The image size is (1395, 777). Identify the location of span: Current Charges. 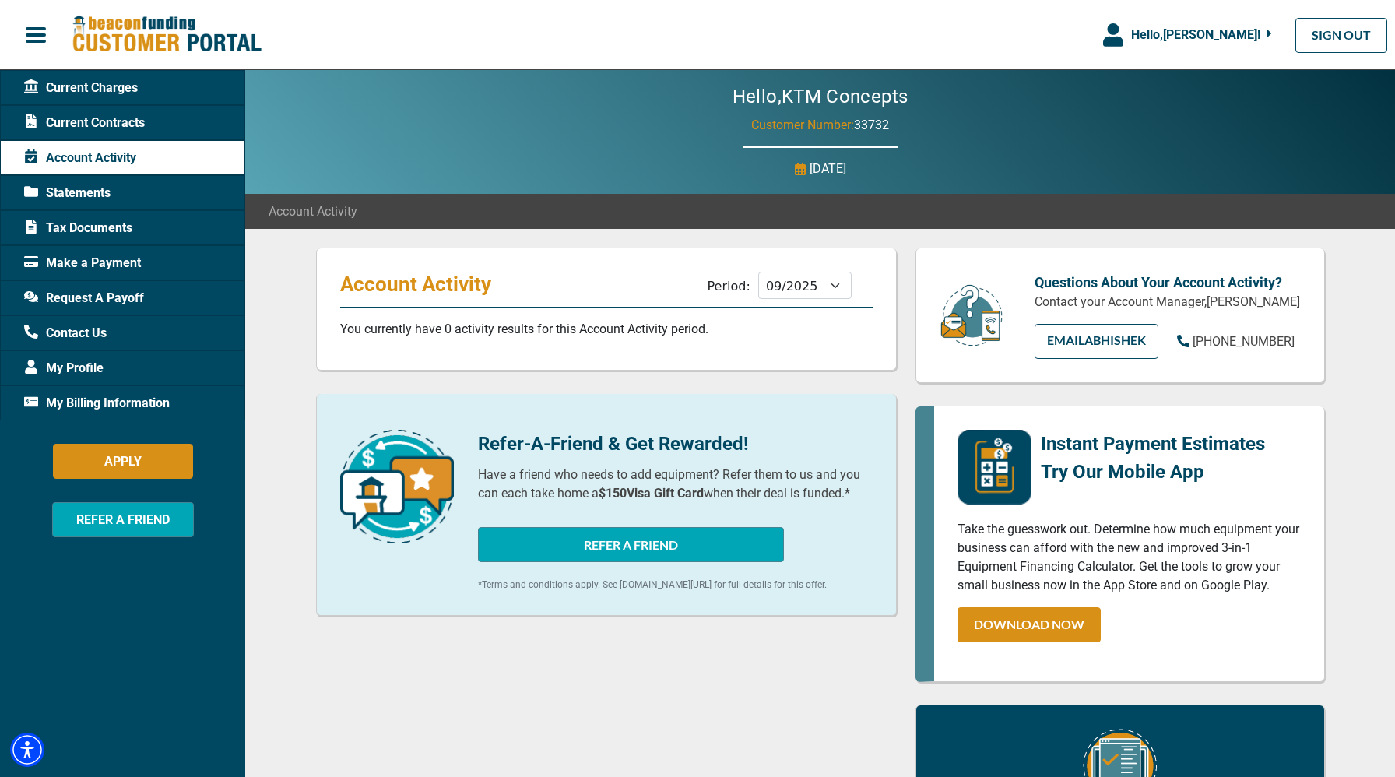
(81, 88).